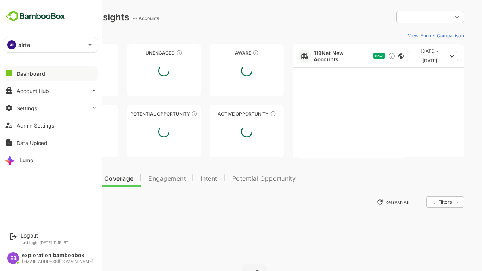 The image size is (482, 271). What do you see at coordinates (33, 91) in the screenshot?
I see `div: Account Hub` at bounding box center [33, 91].